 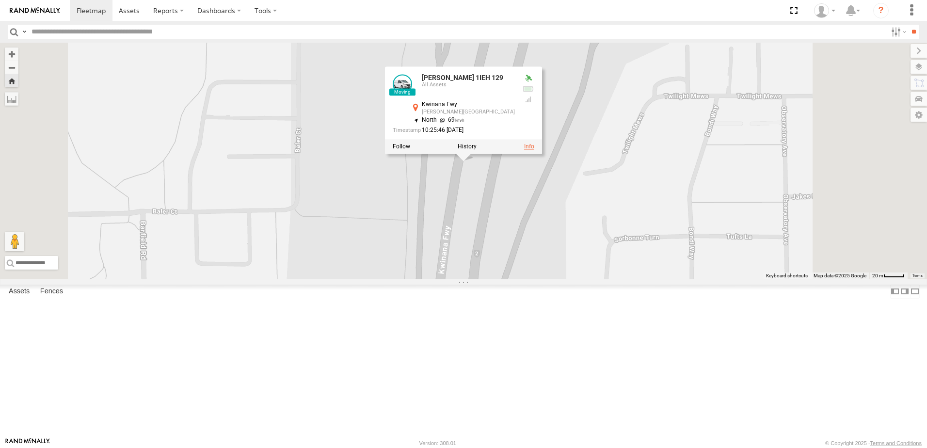 I want to click on div: Version: 308.01, so click(x=438, y=443).